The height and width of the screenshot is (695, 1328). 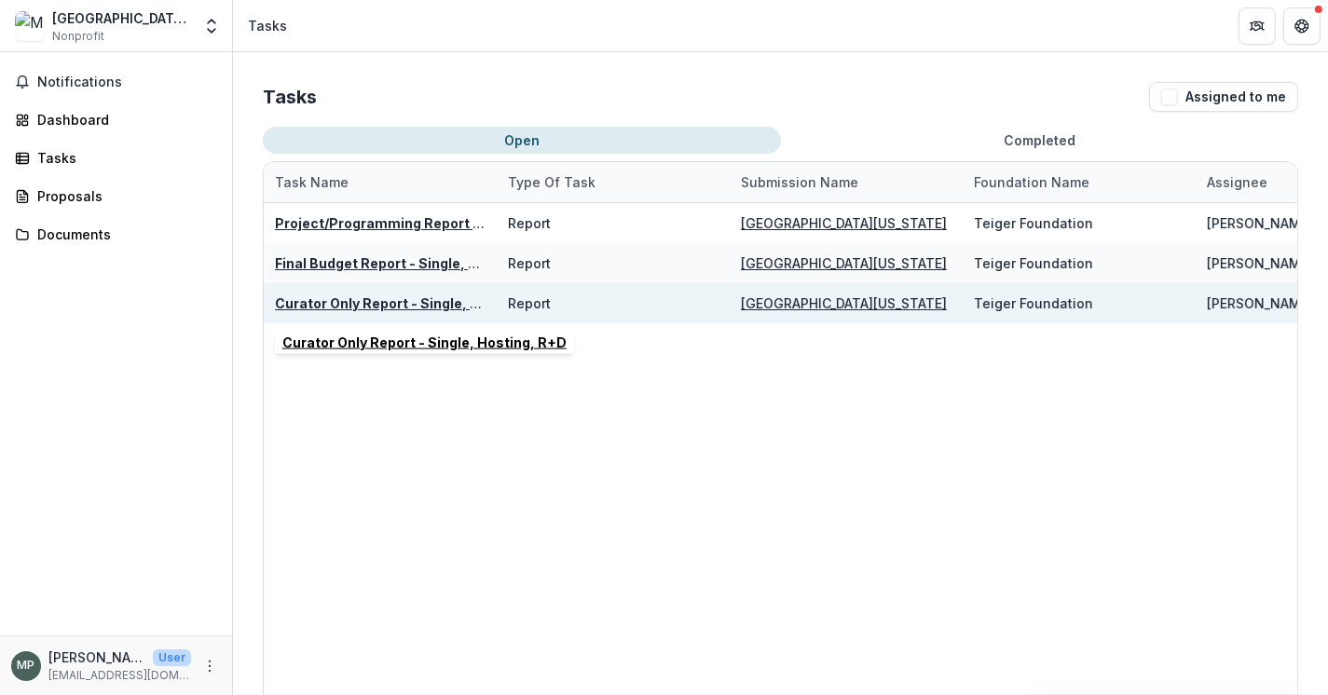 What do you see at coordinates (1040, 140) in the screenshot?
I see `button: Completed` at bounding box center [1040, 140].